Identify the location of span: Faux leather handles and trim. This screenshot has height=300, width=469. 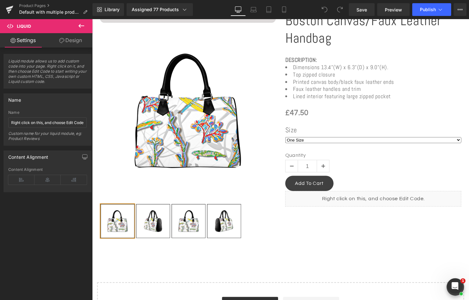
(240, 71).